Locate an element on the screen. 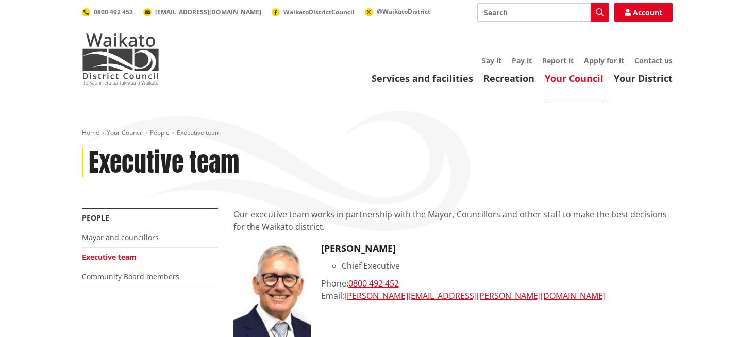 Image resolution: width=754 pixels, height=337 pixels. a: Account is located at coordinates (644, 12).